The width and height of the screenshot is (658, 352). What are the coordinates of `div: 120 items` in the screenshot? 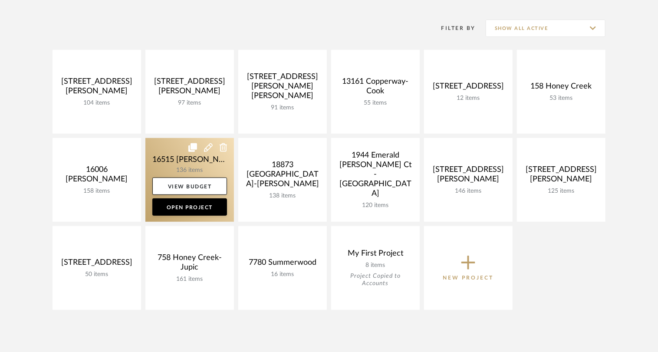 It's located at (376, 205).